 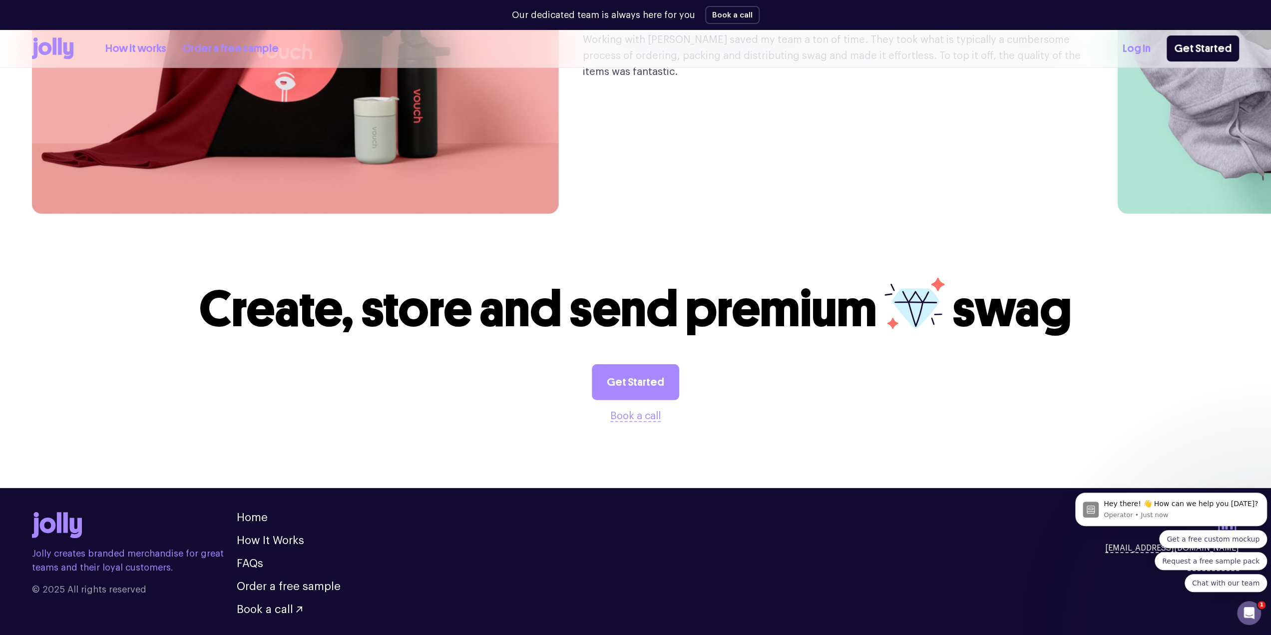 What do you see at coordinates (1012, 309) in the screenshot?
I see `span: swag` at bounding box center [1012, 309].